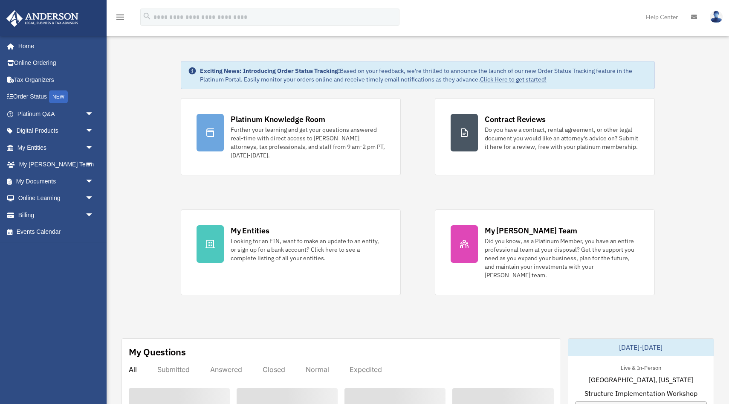  I want to click on div: My Questions, so click(157, 352).